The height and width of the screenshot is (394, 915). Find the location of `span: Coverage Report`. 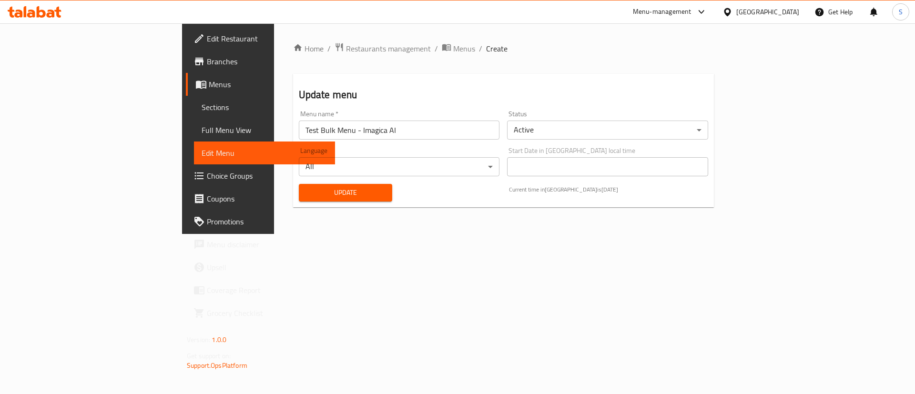

span: Coverage Report is located at coordinates (267, 290).